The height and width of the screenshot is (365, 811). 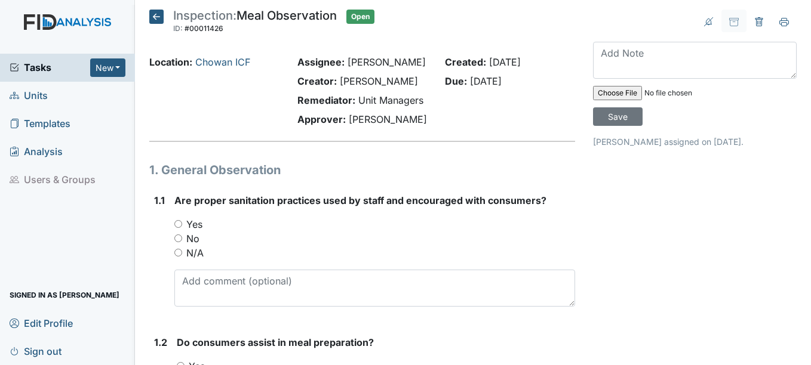 I want to click on input: No, so click(x=178, y=238).